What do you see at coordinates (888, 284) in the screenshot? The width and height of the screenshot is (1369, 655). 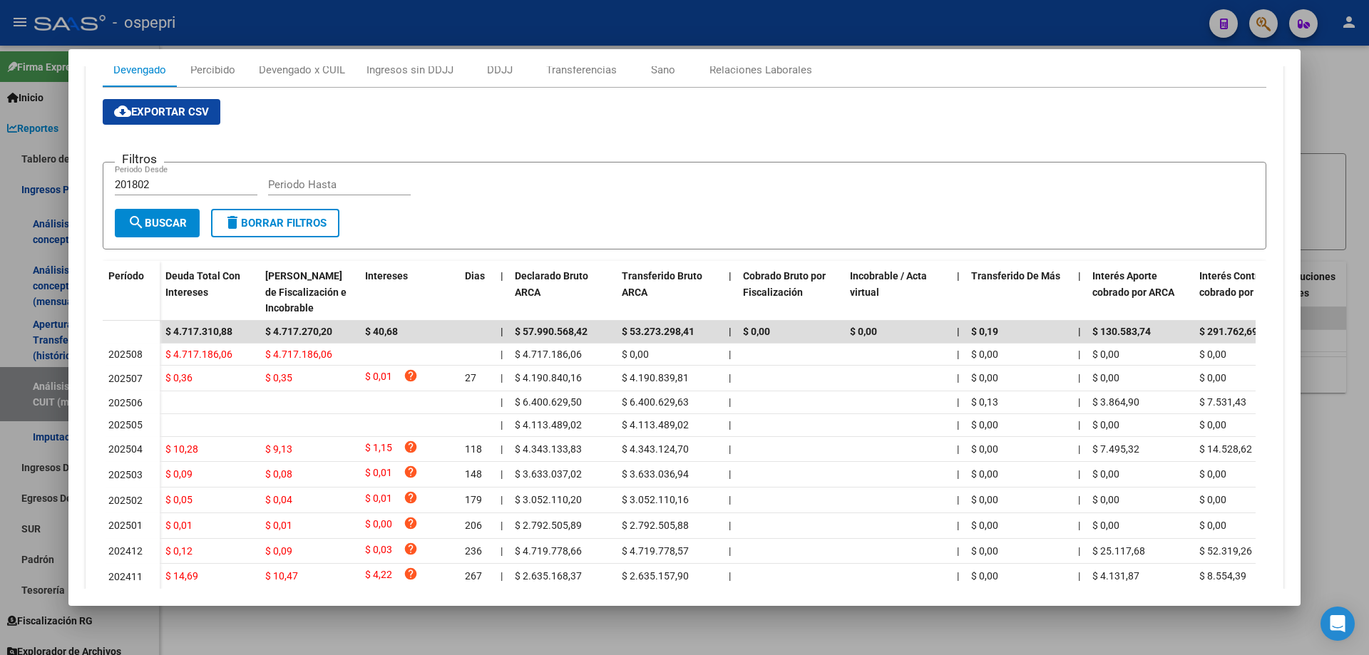 I see `span: Incobrable / Acta virtual` at bounding box center [888, 284].